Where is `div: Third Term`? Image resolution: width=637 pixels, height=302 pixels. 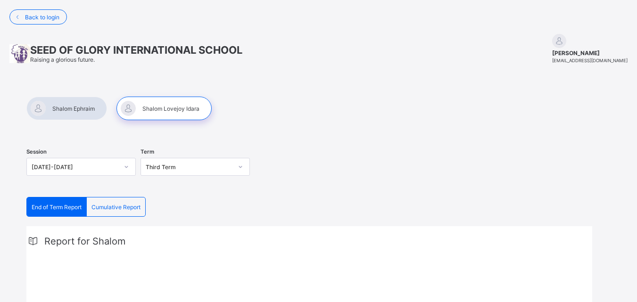 div: Third Term is located at coordinates (189, 167).